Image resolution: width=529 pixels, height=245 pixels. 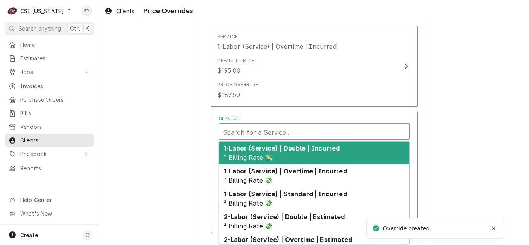 I want to click on a: Invoices, so click(x=49, y=86).